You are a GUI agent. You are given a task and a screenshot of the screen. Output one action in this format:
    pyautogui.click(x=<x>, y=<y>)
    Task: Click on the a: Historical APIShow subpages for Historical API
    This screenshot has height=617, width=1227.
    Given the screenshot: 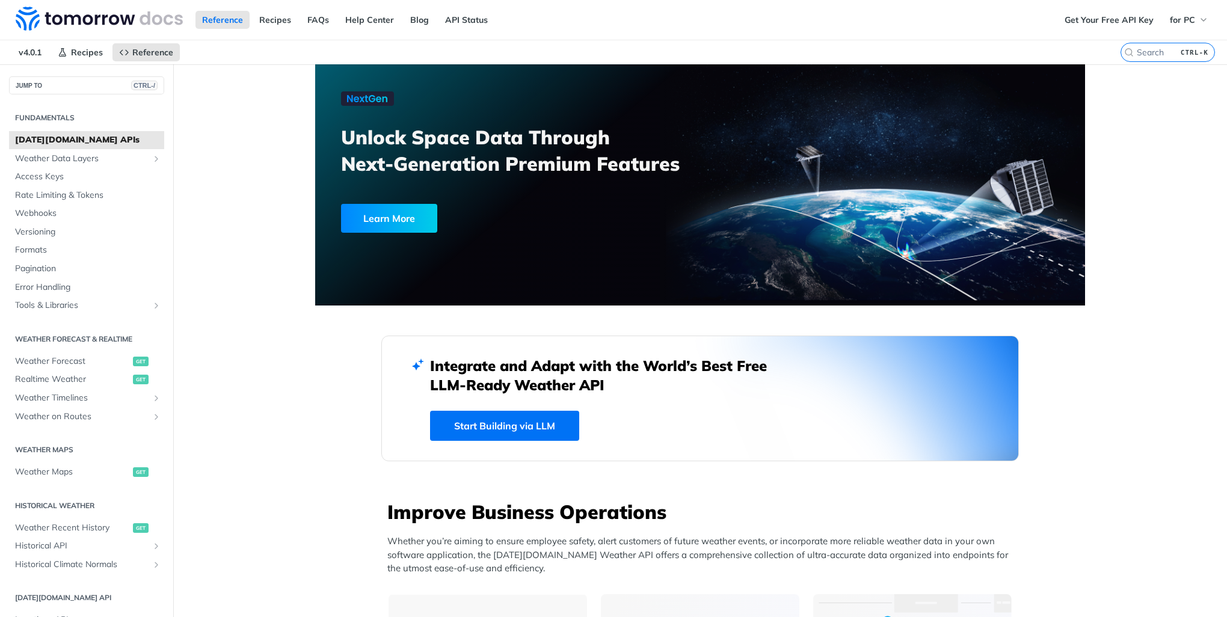 What is the action you would take?
    pyautogui.click(x=87, y=546)
    